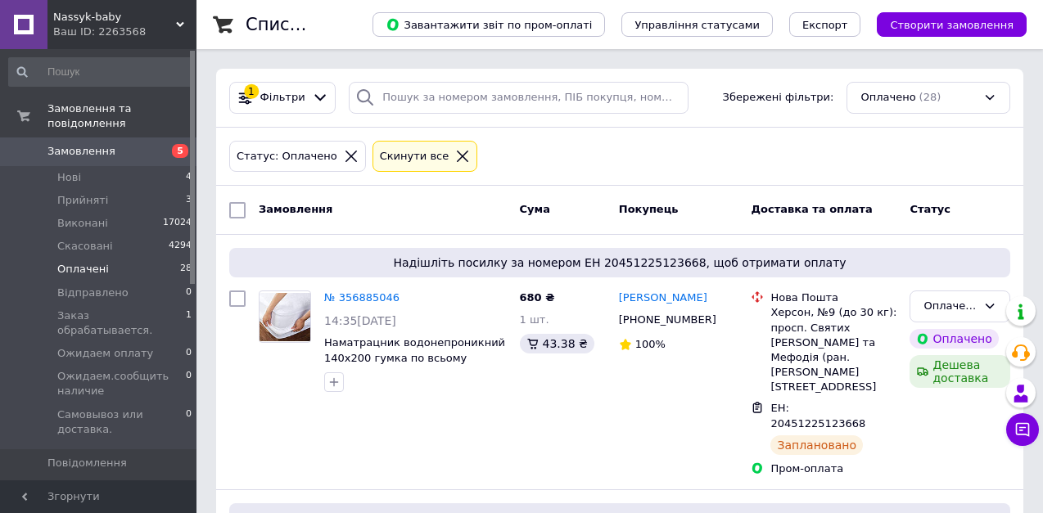 This screenshot has width=1043, height=513. Describe the element at coordinates (180, 151) in the screenshot. I see `span: 5` at that location.